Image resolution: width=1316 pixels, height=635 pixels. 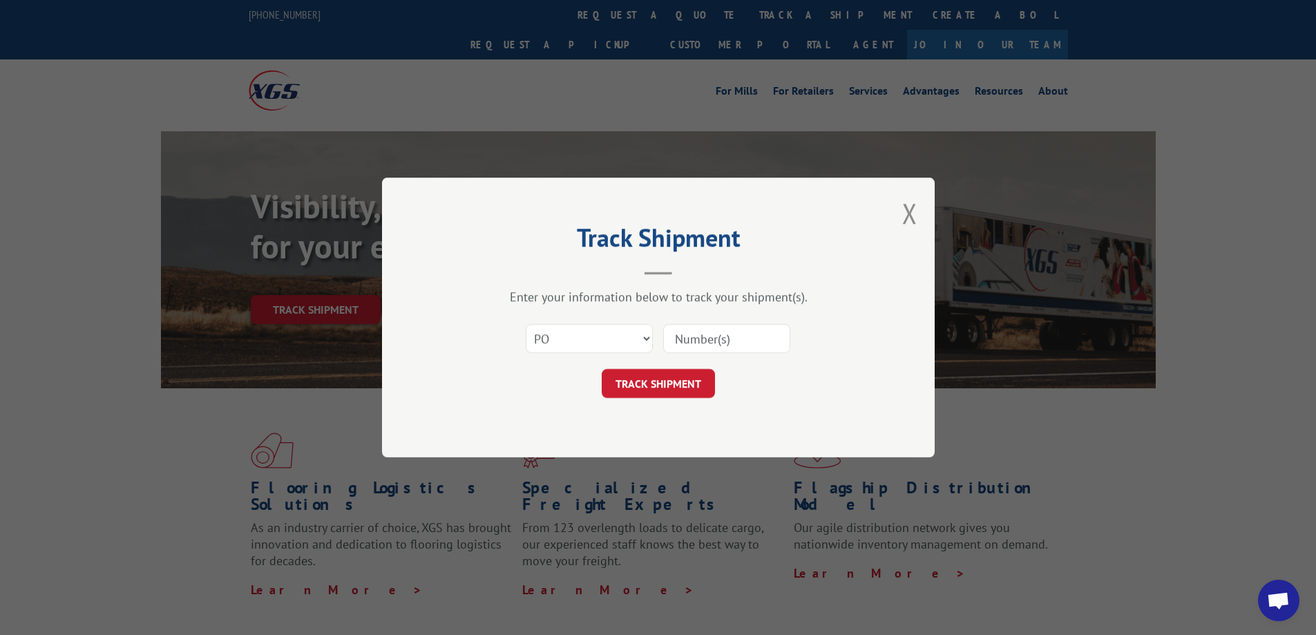 What do you see at coordinates (658, 296) in the screenshot?
I see `div: Enter your information below to track your shipment(s).` at bounding box center [658, 296].